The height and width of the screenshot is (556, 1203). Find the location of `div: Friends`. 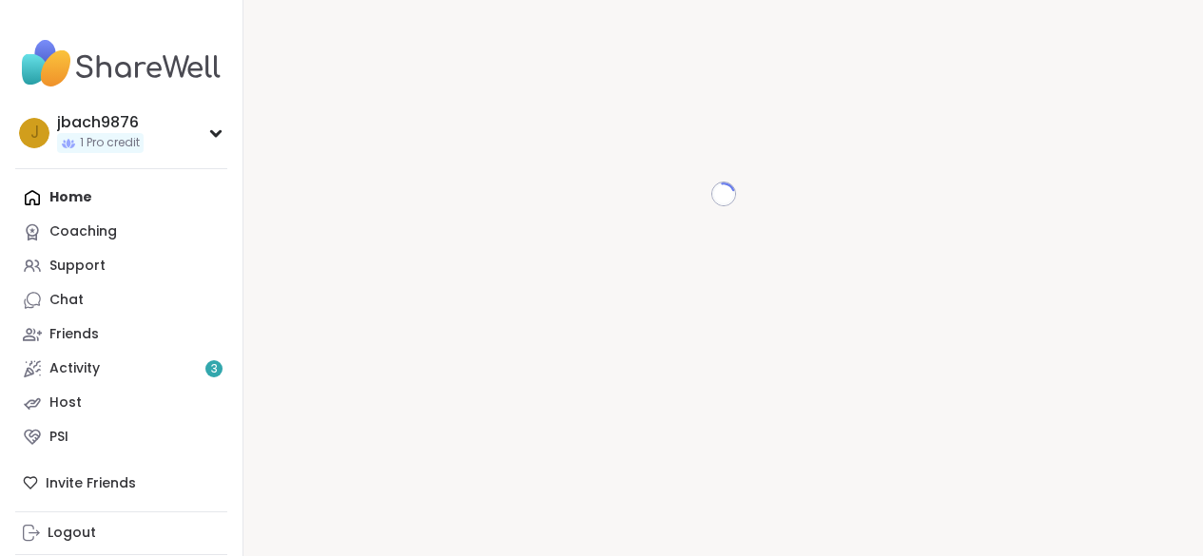

div: Friends is located at coordinates (74, 335).